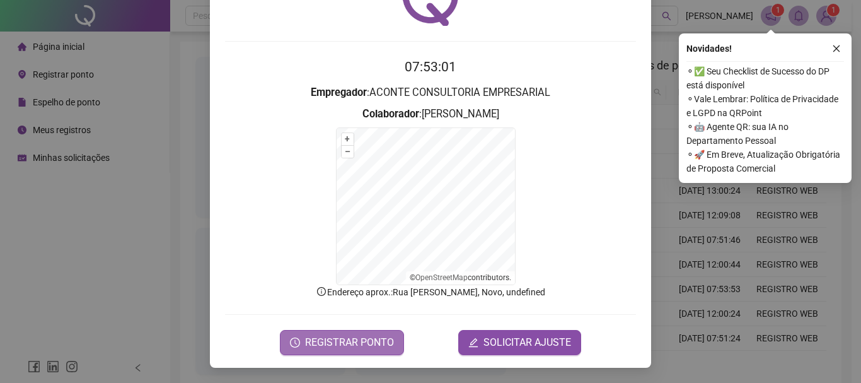 This screenshot has width=861, height=383. What do you see at coordinates (766, 134) in the screenshot?
I see `span: ⚬ 🤖 Agente QR: sua IA no Departamento Pessoal` at bounding box center [766, 134].